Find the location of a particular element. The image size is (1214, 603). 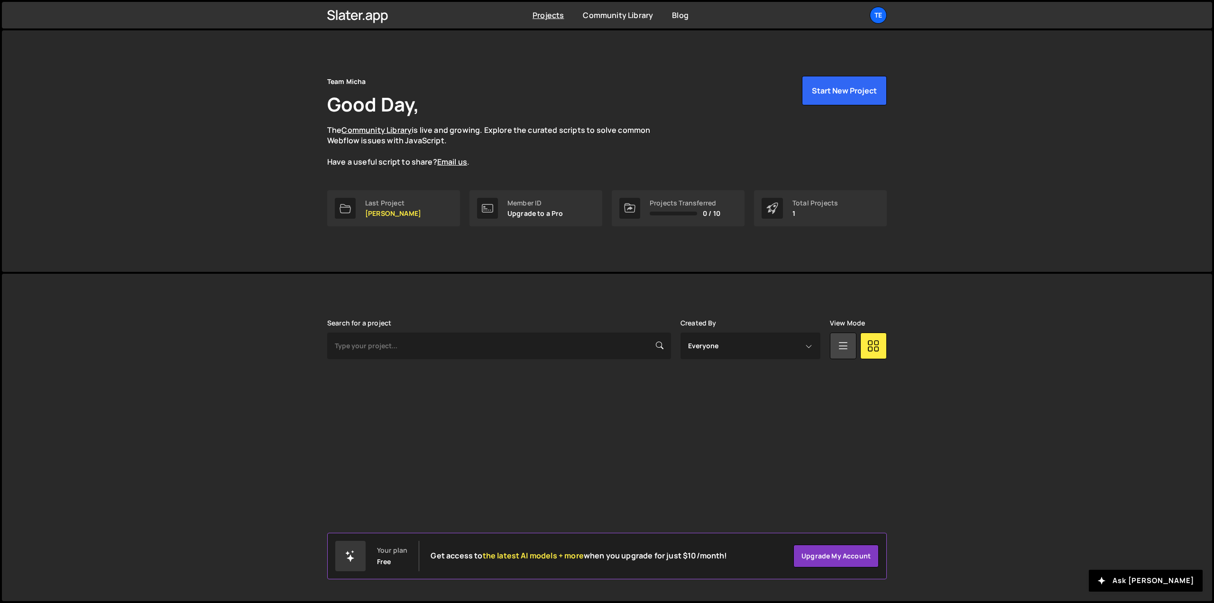

div: Last Project is located at coordinates (393, 203).